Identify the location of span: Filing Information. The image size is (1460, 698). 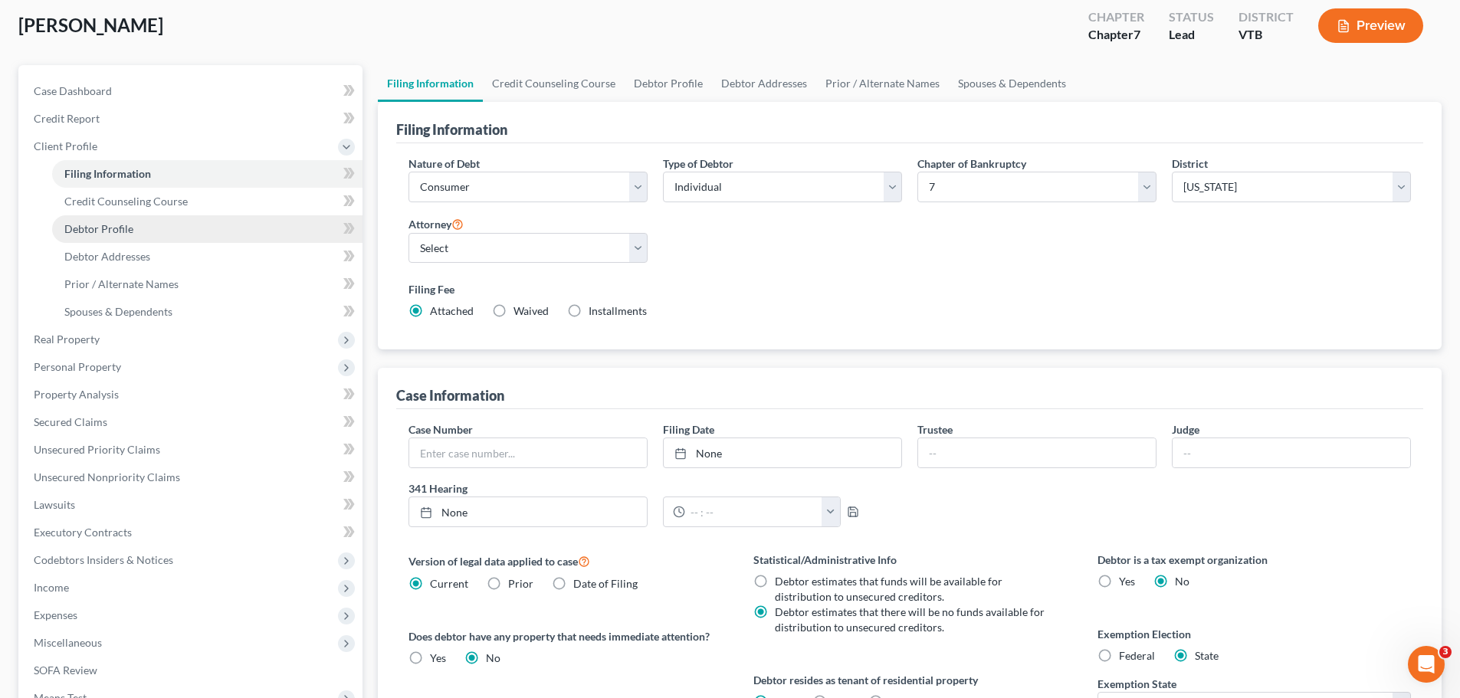
(107, 173).